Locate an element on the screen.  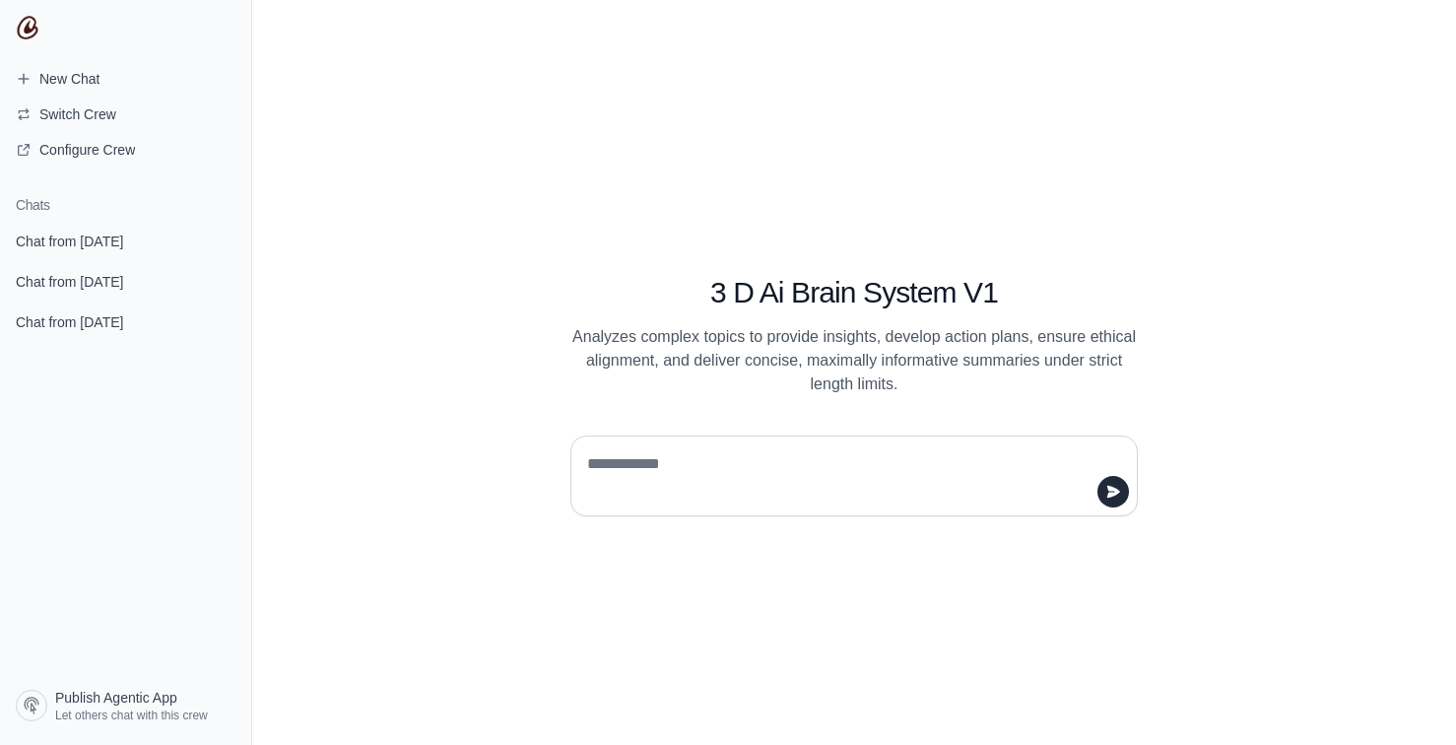
span: Publish Agentic App is located at coordinates (116, 698).